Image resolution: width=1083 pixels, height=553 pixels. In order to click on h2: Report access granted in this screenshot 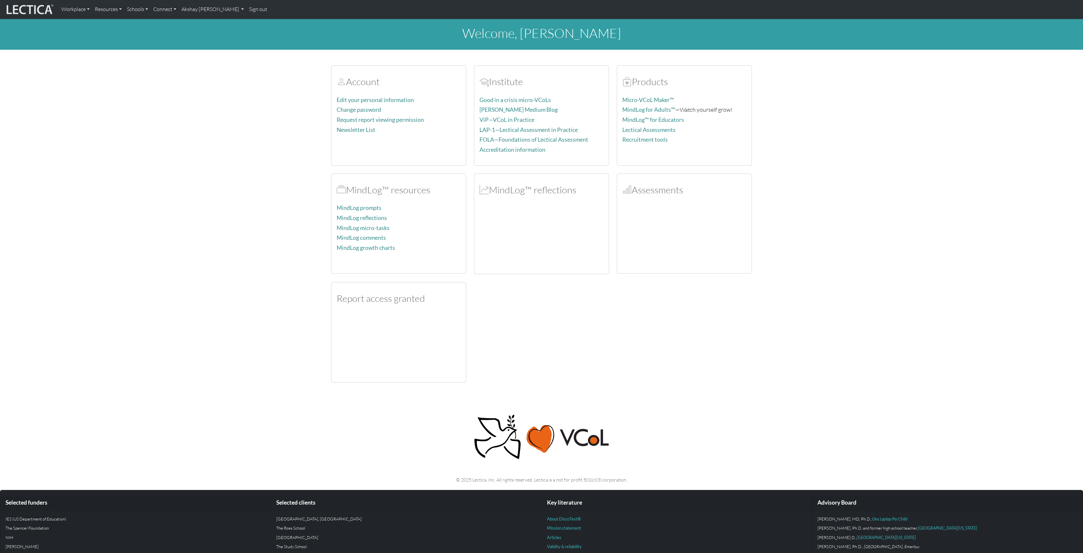, I will do `click(399, 298)`.